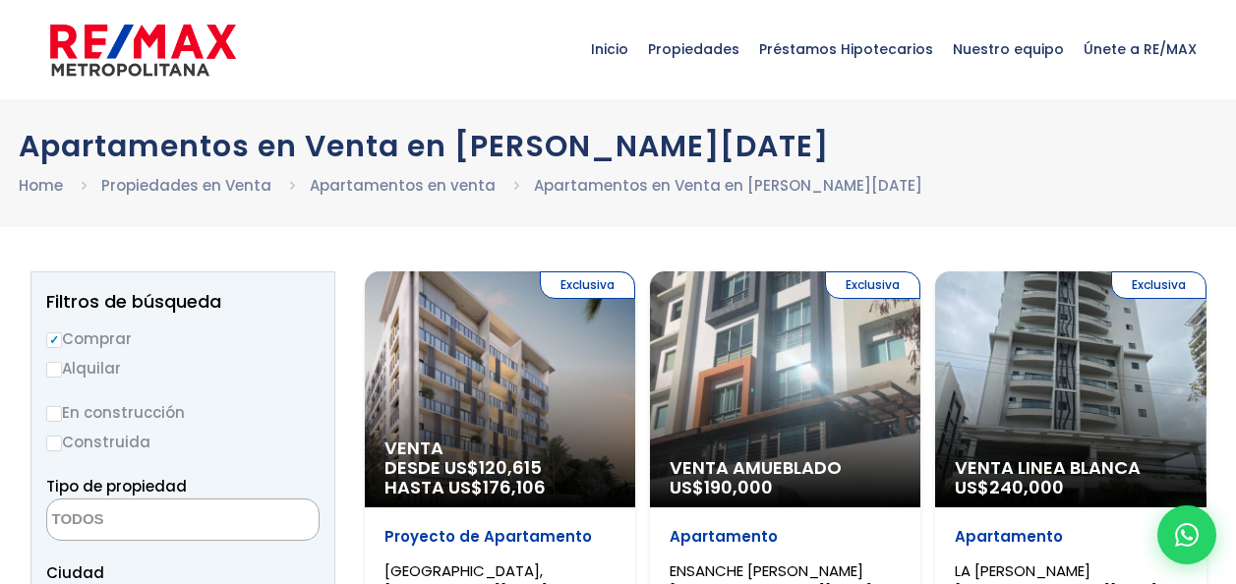 The height and width of the screenshot is (584, 1236). What do you see at coordinates (143, 520) in the screenshot?
I see `textarea: Search` at bounding box center [143, 520].